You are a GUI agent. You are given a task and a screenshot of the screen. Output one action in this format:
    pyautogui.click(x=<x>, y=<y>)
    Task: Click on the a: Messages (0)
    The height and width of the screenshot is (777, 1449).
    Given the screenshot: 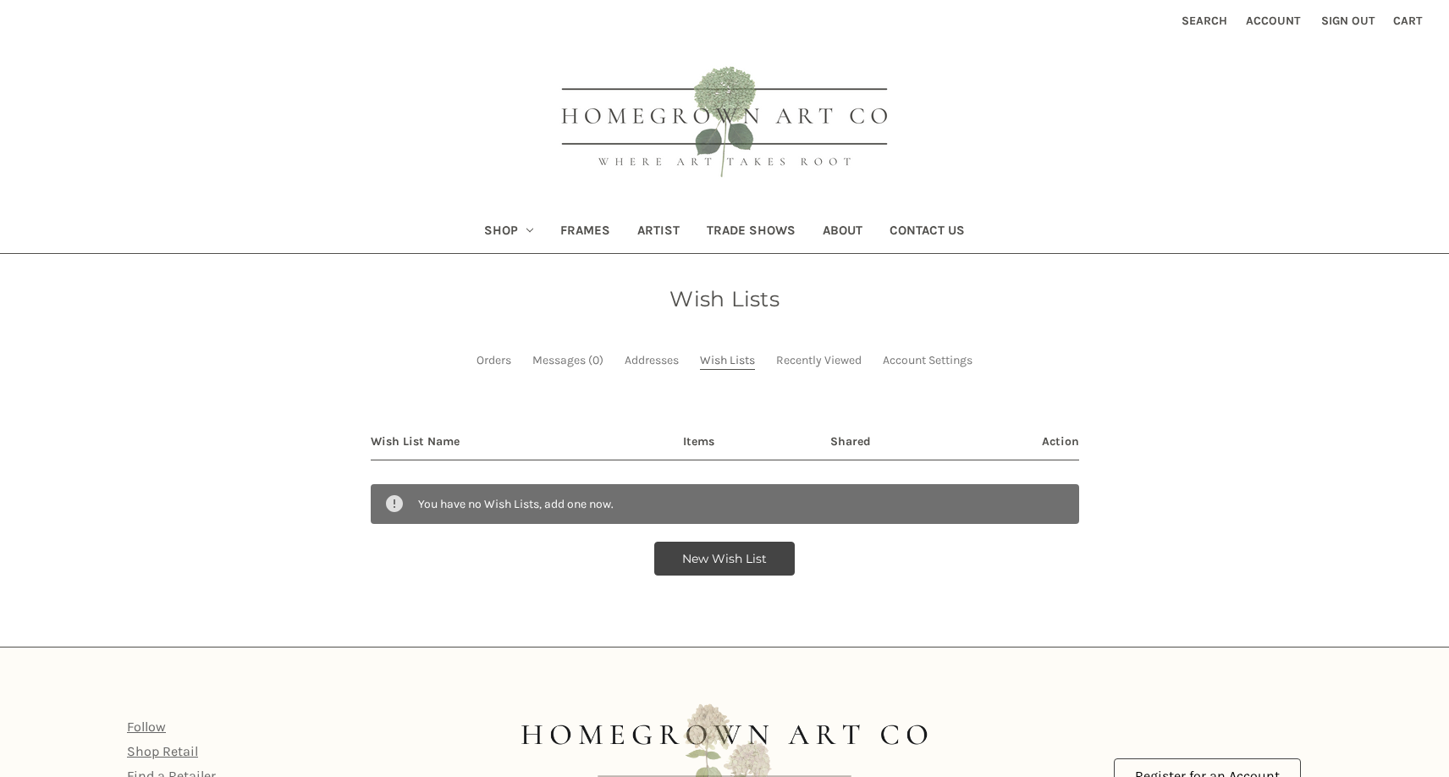 What is the action you would take?
    pyautogui.click(x=568, y=360)
    